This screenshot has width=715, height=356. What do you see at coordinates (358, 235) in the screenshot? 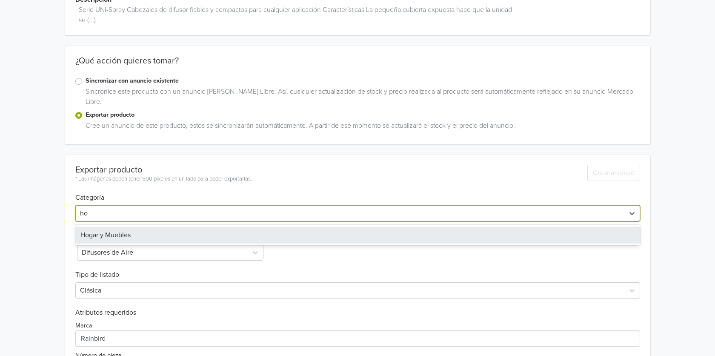
I see `div: Hogar y Muebles` at bounding box center [358, 235].